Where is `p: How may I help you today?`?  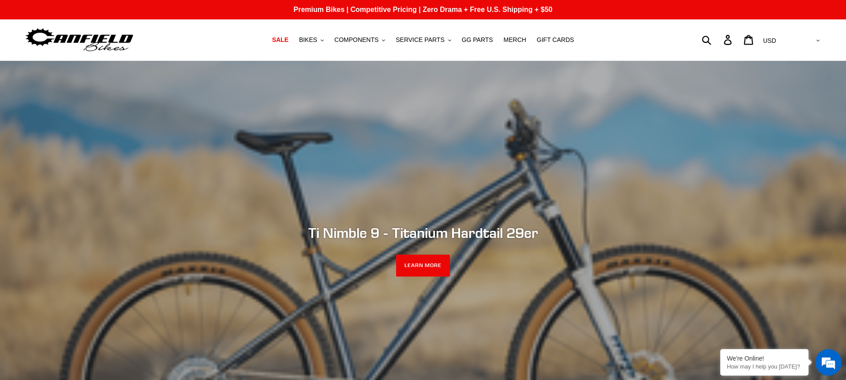 p: How may I help you today? is located at coordinates (765, 366).